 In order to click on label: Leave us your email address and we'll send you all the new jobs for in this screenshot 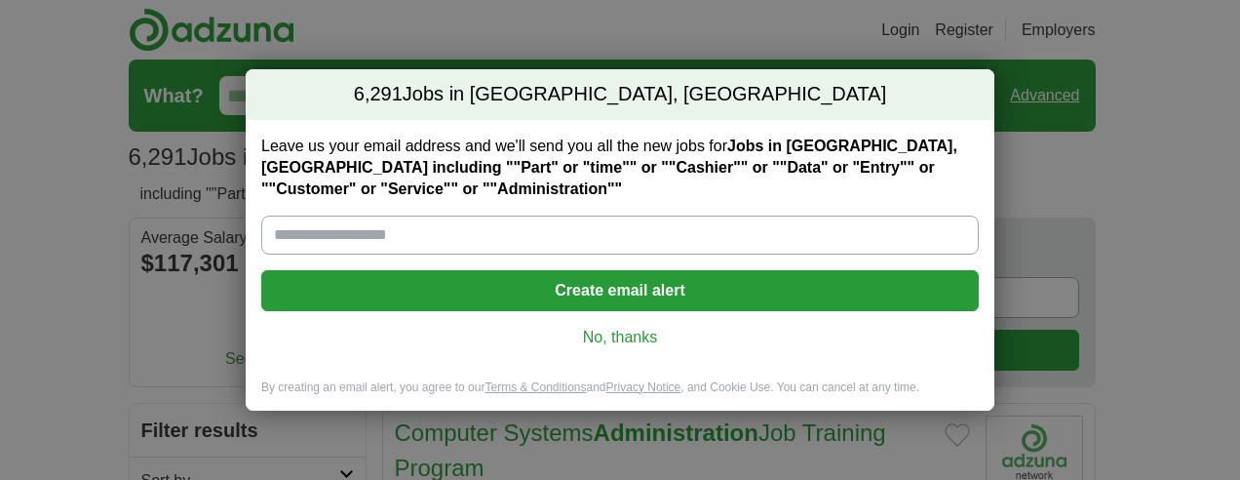, I will do `click(620, 168)`.